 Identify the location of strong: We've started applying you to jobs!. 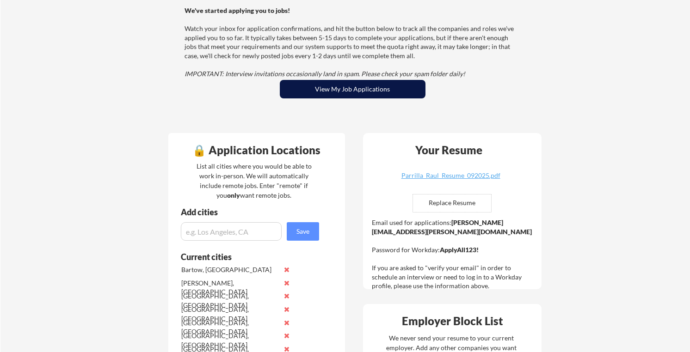
(237, 10).